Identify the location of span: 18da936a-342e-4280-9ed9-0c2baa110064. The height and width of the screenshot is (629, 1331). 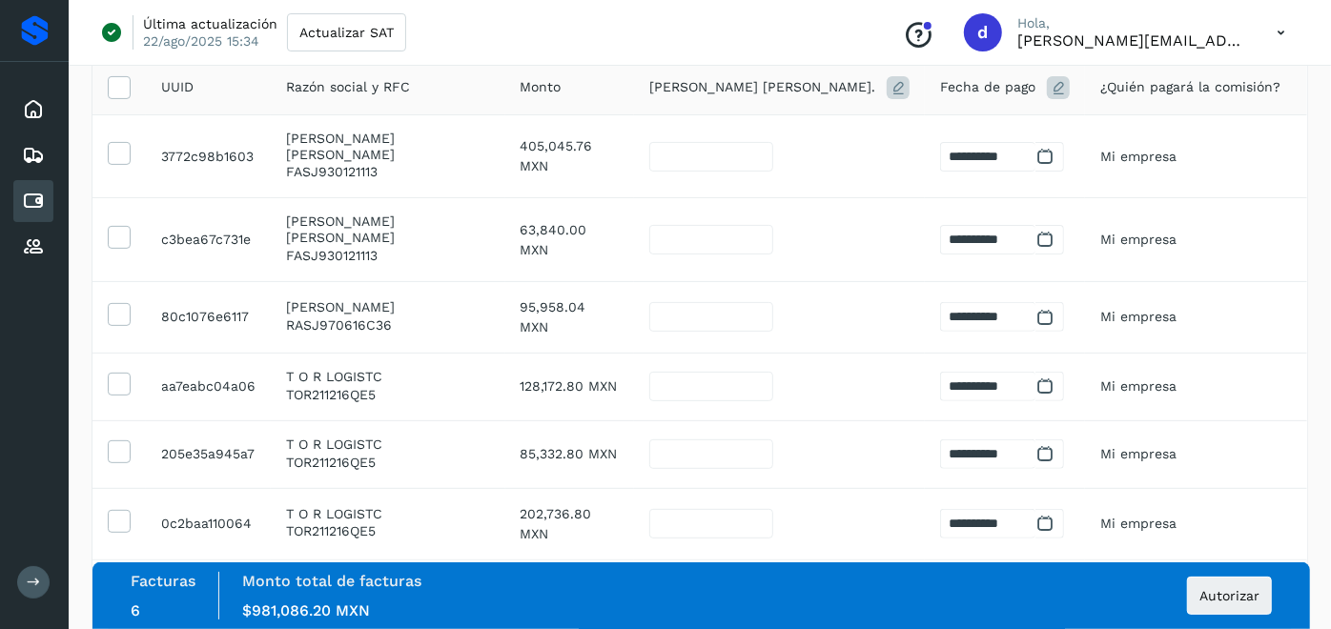
(206, 524).